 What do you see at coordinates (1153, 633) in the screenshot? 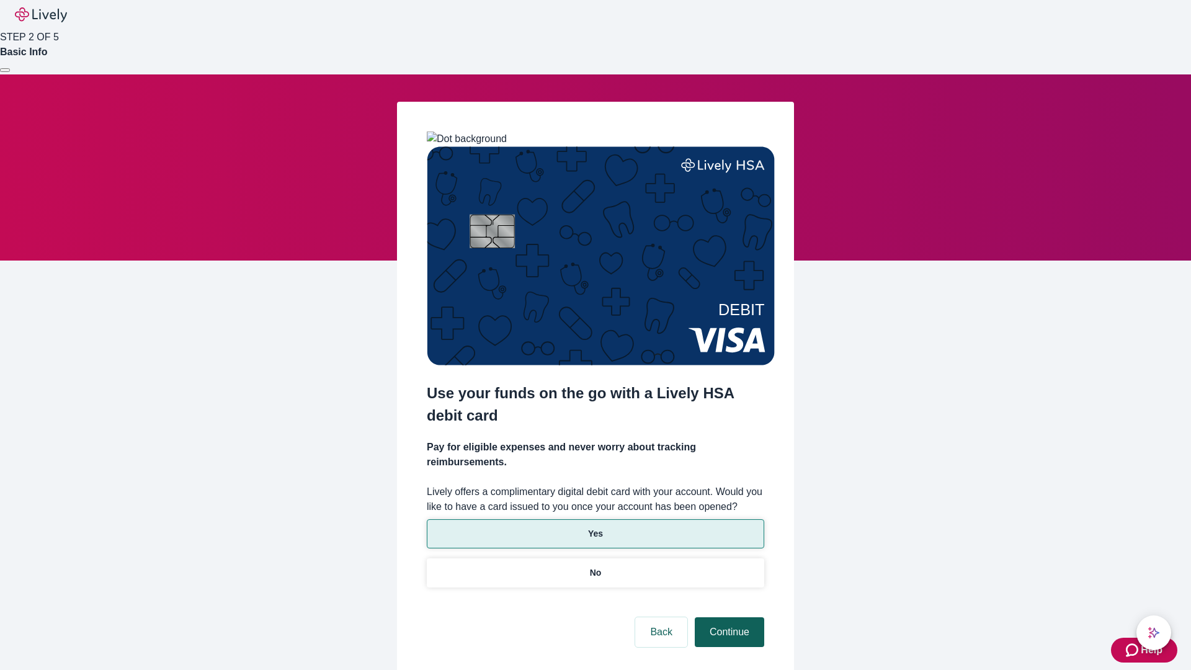
I see `svg: Lively AI Assistant` at bounding box center [1153, 633].